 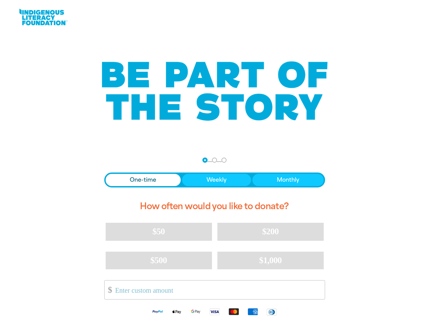 I want to click on span: Weekly, so click(x=217, y=180).